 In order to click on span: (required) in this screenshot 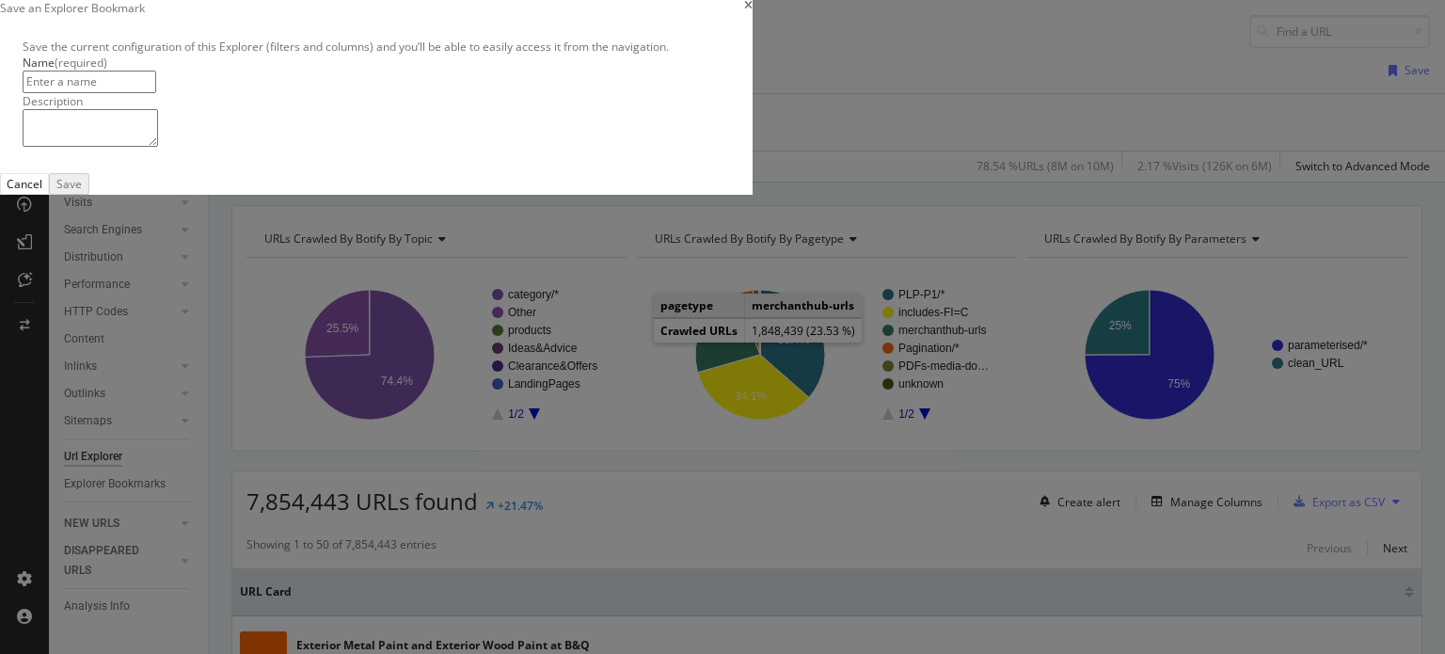, I will do `click(81, 62)`.